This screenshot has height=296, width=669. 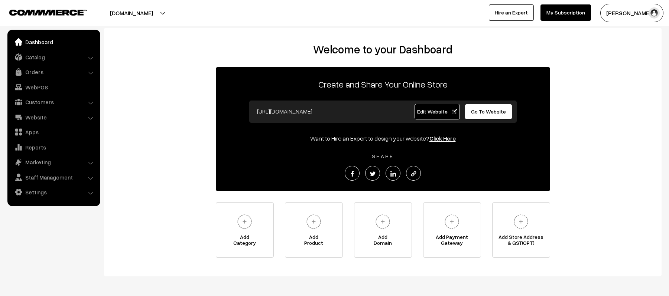 What do you see at coordinates (53, 117) in the screenshot?
I see `a: Website` at bounding box center [53, 117].